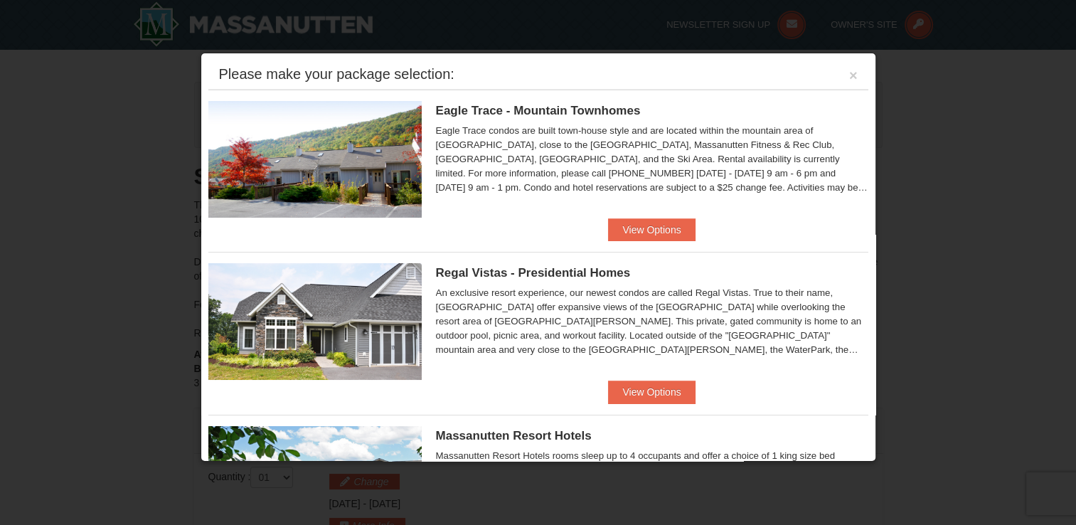 Image resolution: width=1076 pixels, height=525 pixels. I want to click on img: 19218991-1-902409a9.jpg, so click(315, 322).